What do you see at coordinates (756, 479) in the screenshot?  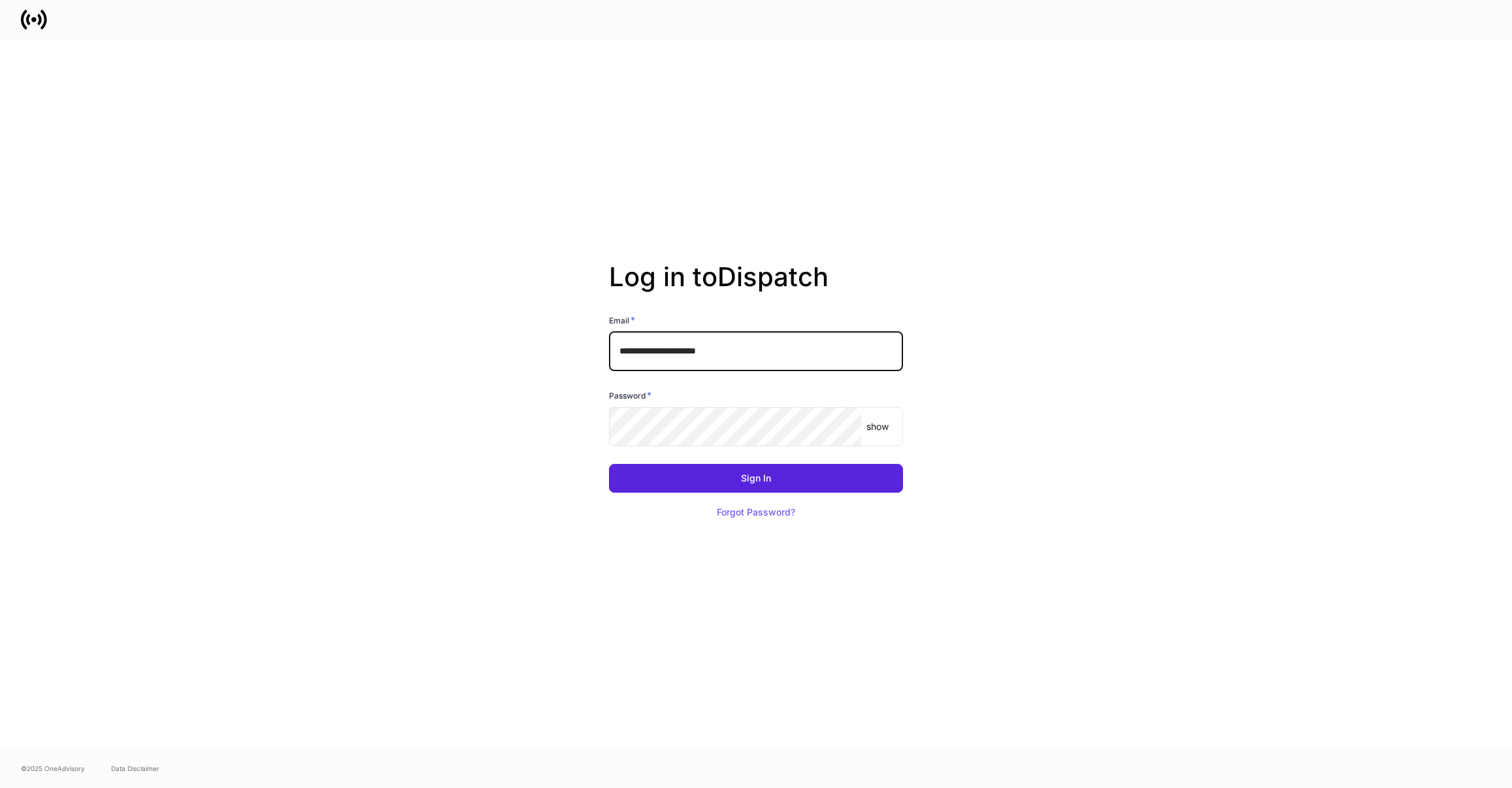 I see `button: Sign In` at bounding box center [756, 479].